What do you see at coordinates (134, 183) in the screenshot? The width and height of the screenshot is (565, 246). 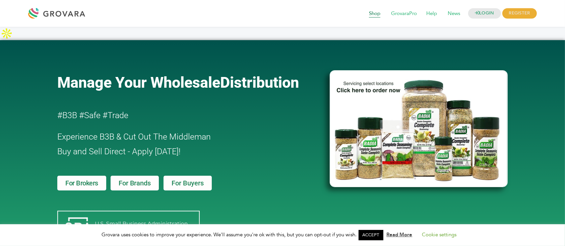 I see `a: For Brands` at bounding box center [134, 183].